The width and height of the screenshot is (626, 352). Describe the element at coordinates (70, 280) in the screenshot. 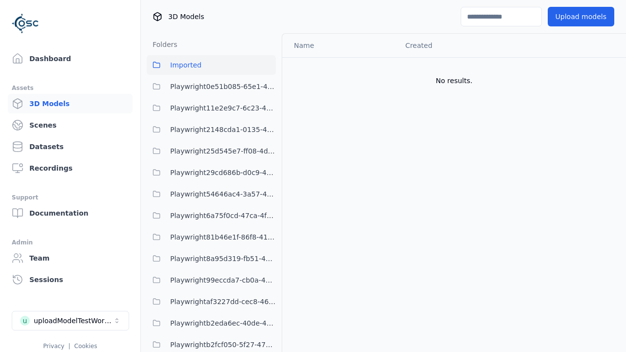

I see `a: Sessions` at that location.